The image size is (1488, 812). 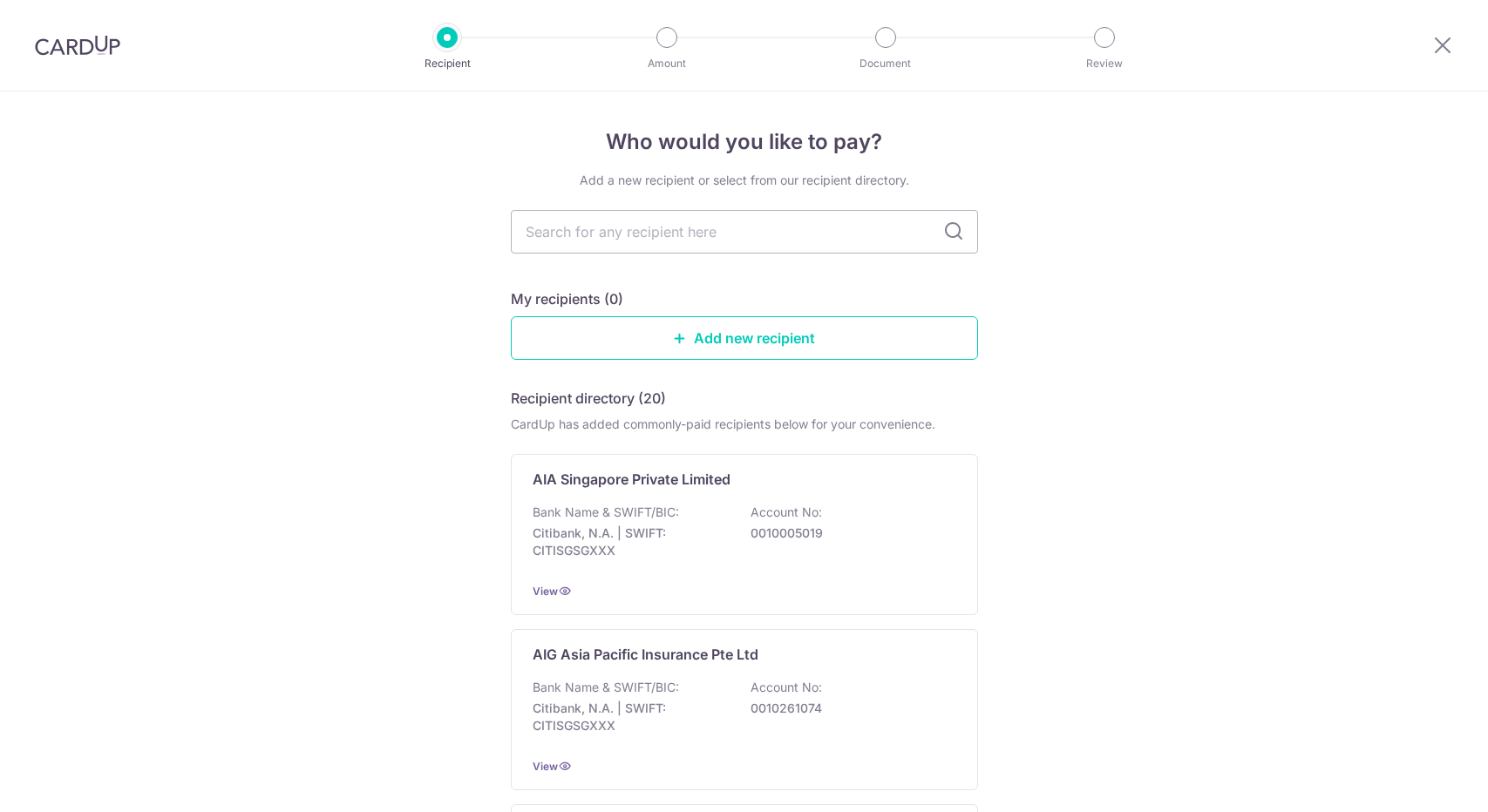 What do you see at coordinates (744, 424) in the screenshot?
I see `div: CardUp has added commonly-paid recipients below for your convenience.` at bounding box center [744, 424].